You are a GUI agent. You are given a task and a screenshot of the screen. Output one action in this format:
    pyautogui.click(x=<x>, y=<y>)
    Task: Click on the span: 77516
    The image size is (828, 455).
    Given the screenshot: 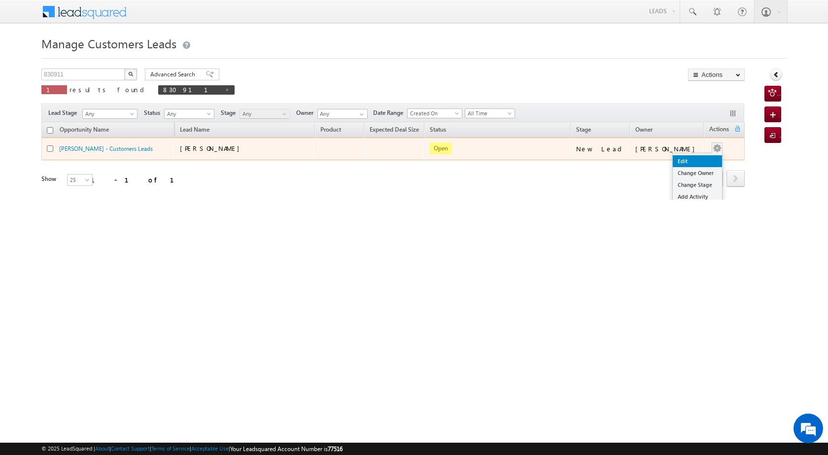 What is the action you would take?
    pyautogui.click(x=335, y=448)
    